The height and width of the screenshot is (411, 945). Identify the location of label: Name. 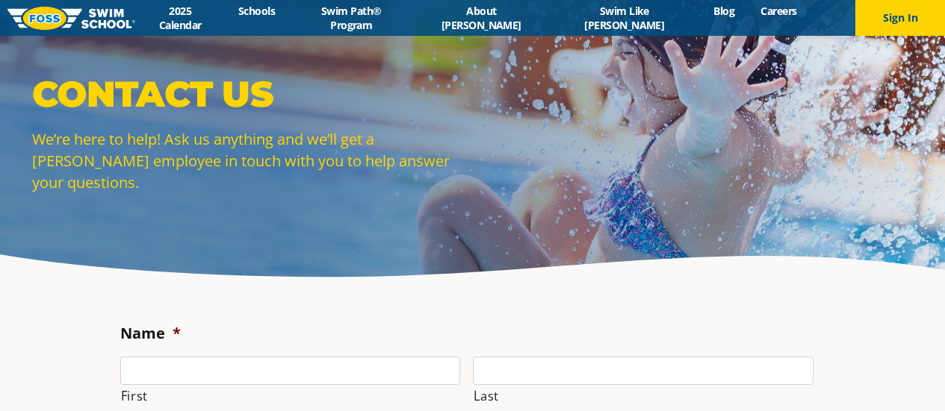
(150, 334).